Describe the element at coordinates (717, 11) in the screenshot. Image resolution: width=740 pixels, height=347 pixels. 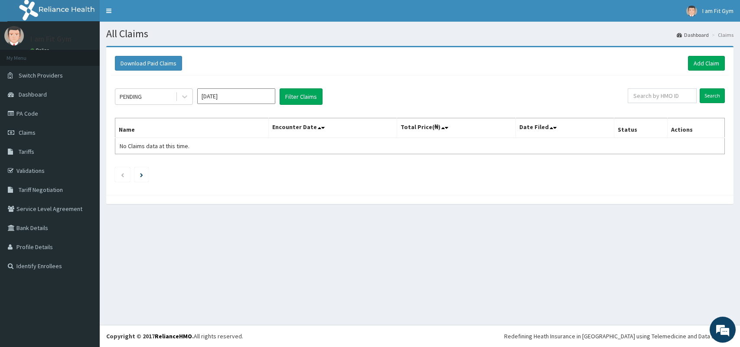
I see `span: I am Fit Gym` at that location.